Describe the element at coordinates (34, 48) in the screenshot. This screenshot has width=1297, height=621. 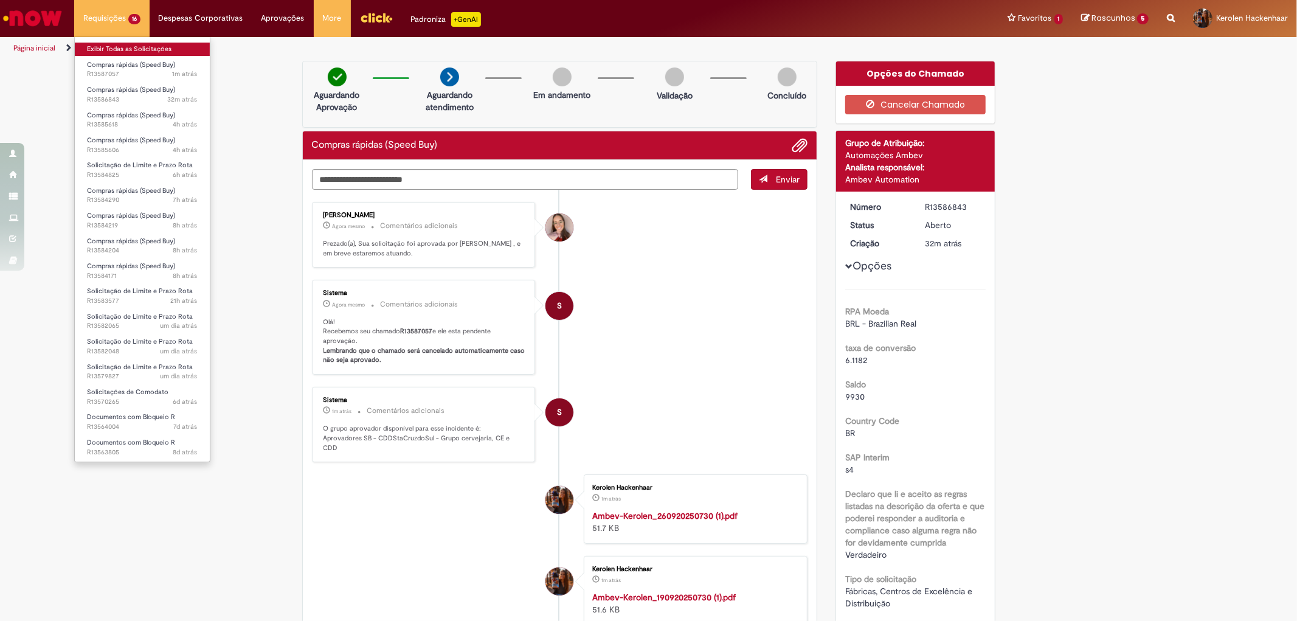
I see `a: Página inicial` at that location.